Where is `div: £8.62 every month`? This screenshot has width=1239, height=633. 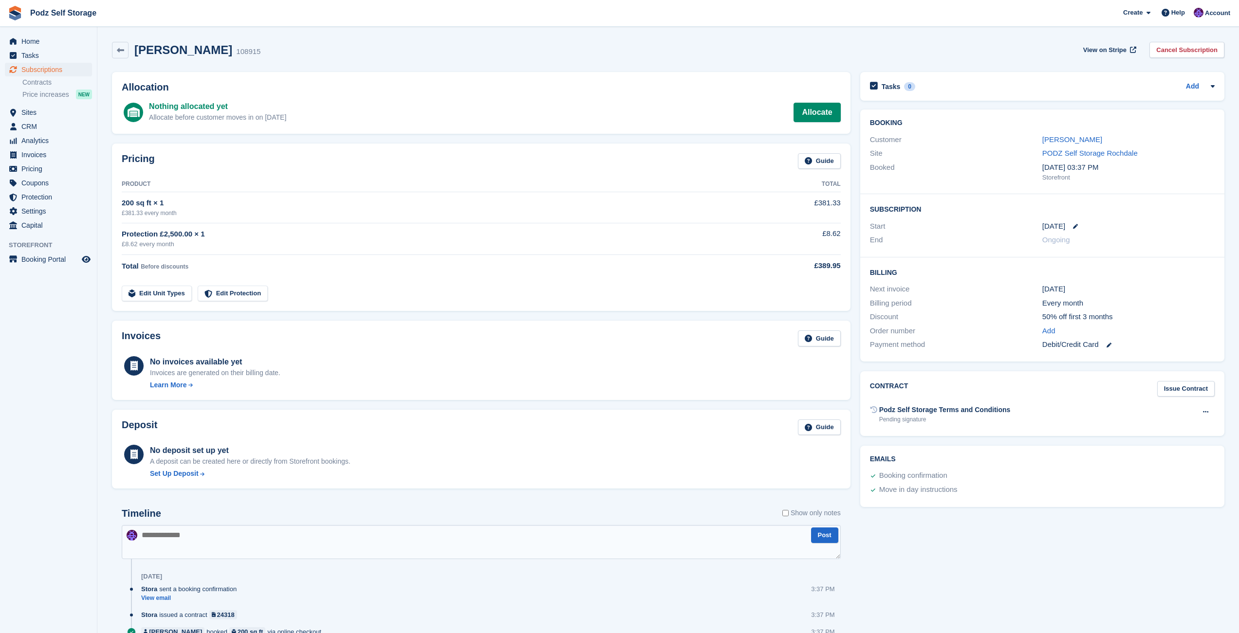 div: £8.62 every month is located at coordinates (426, 244).